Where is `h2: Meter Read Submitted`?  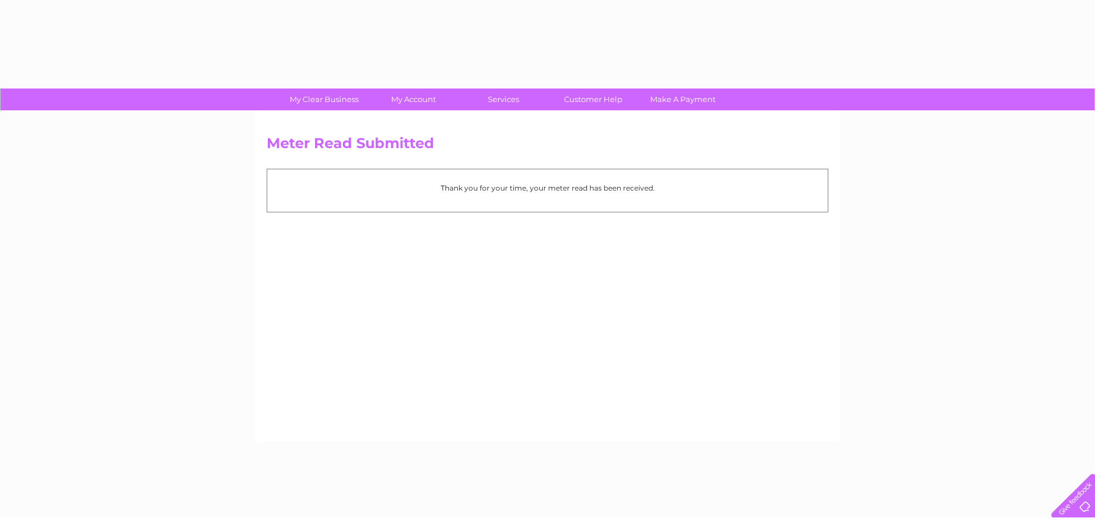
h2: Meter Read Submitted is located at coordinates (547, 146).